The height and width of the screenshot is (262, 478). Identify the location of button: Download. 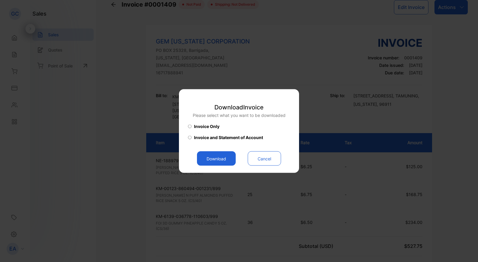
(216, 159).